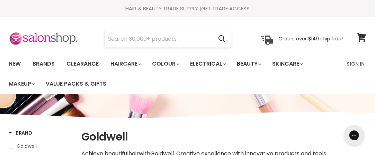 This screenshot has height=155, width=375. What do you see at coordinates (44, 64) in the screenshot?
I see `a: Brands` at bounding box center [44, 64].